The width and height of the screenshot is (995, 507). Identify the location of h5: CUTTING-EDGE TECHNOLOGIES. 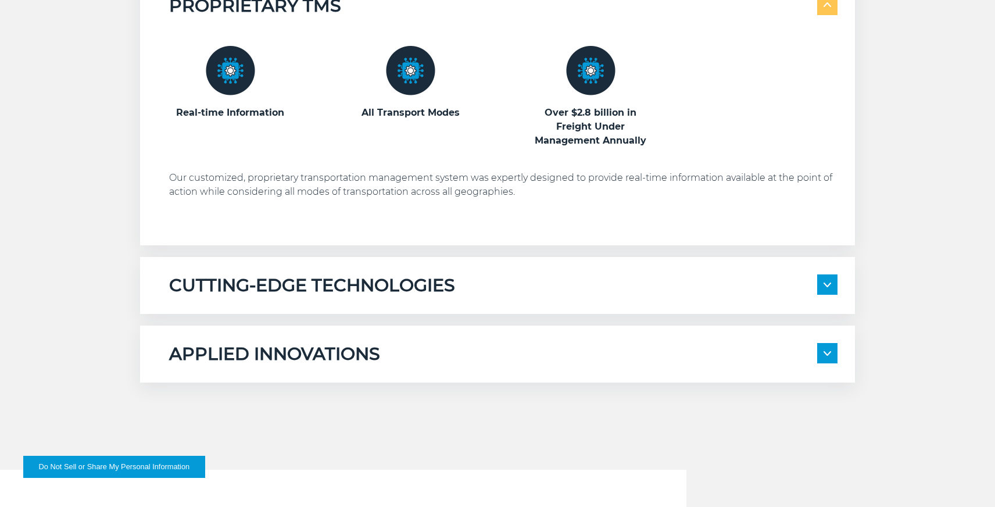
(312, 285).